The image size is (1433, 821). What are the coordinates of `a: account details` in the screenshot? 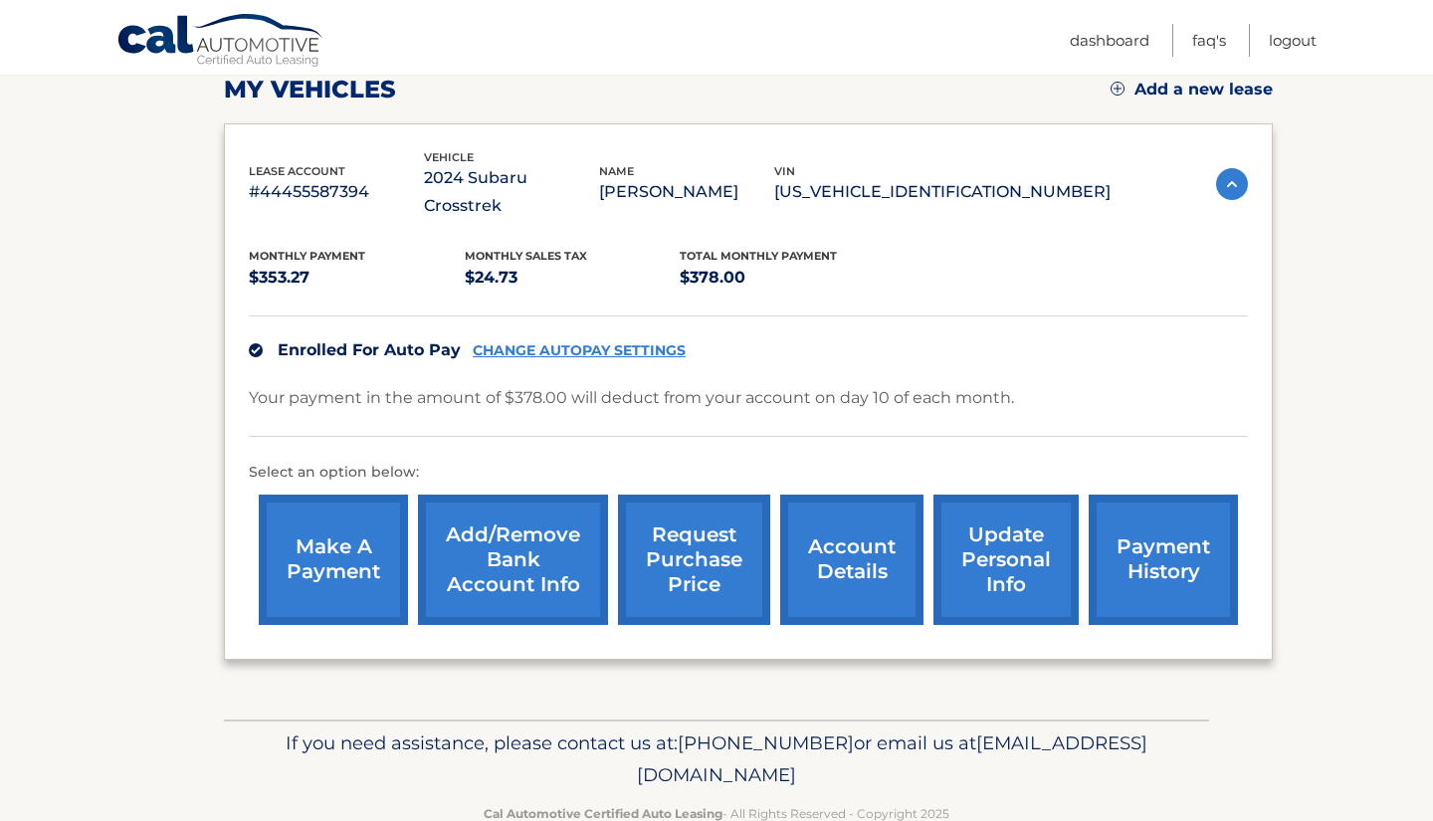 It's located at (852, 559).